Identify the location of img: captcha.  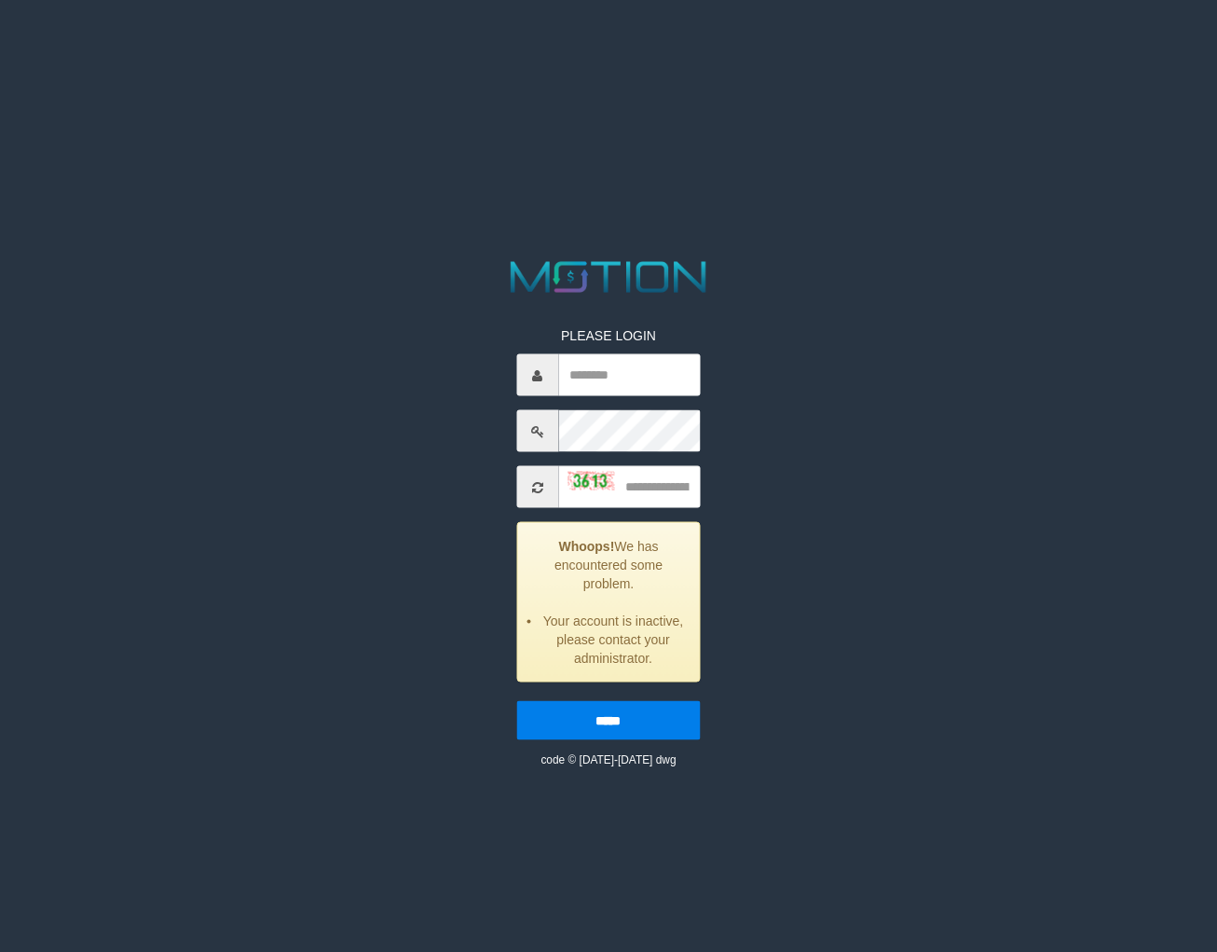
(591, 481).